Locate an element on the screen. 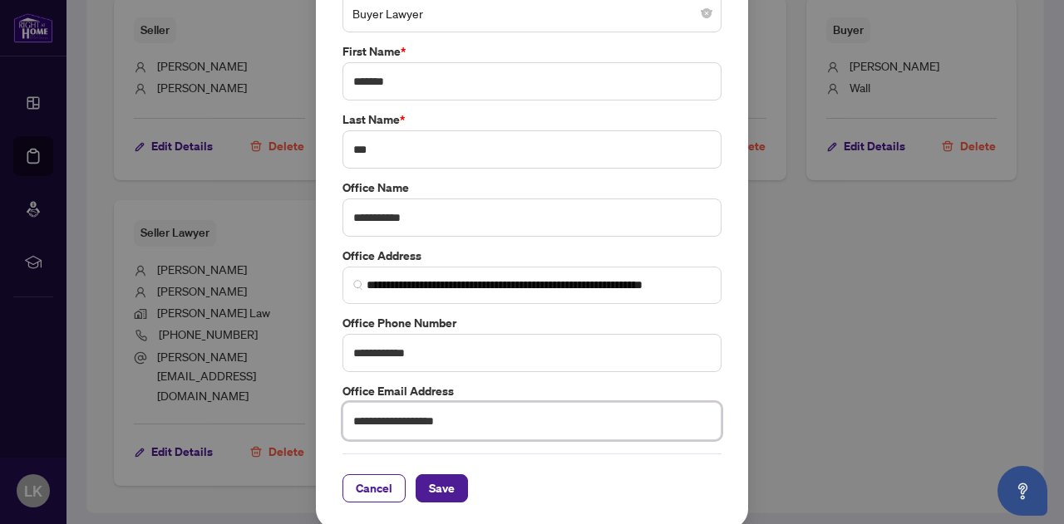  label: Last Name is located at coordinates (532, 120).